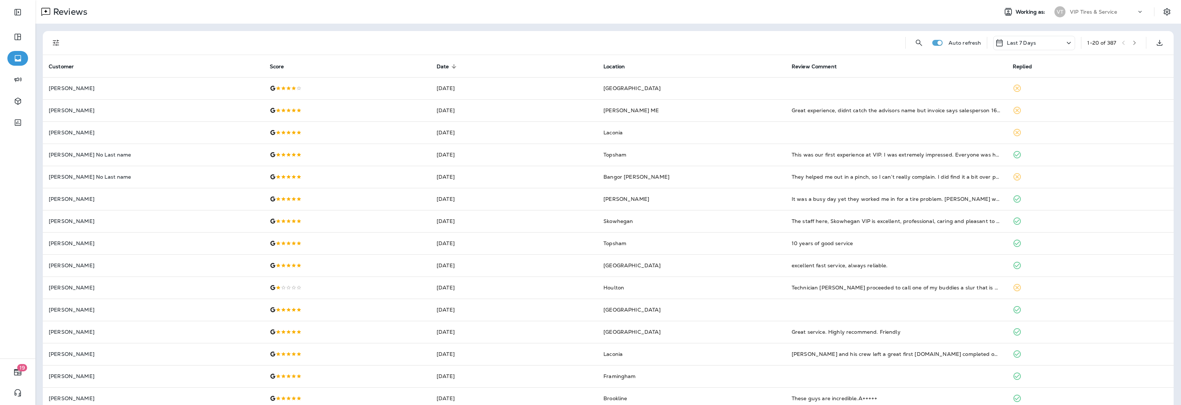 This screenshot has height=405, width=1181. I want to click on span: Brookline, so click(615, 398).